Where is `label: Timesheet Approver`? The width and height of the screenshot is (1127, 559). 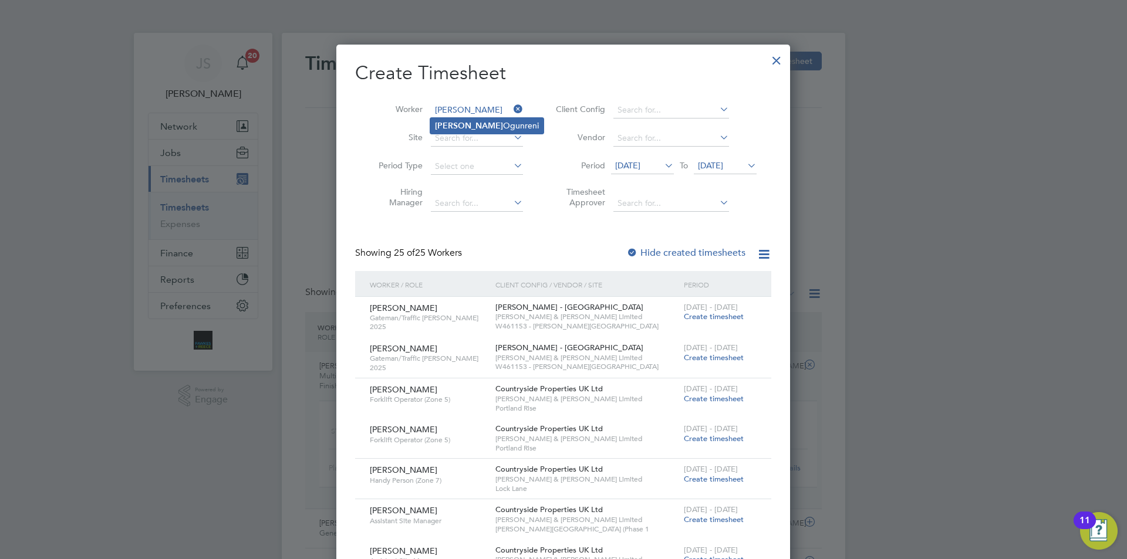
label: Timesheet Approver is located at coordinates (579, 197).